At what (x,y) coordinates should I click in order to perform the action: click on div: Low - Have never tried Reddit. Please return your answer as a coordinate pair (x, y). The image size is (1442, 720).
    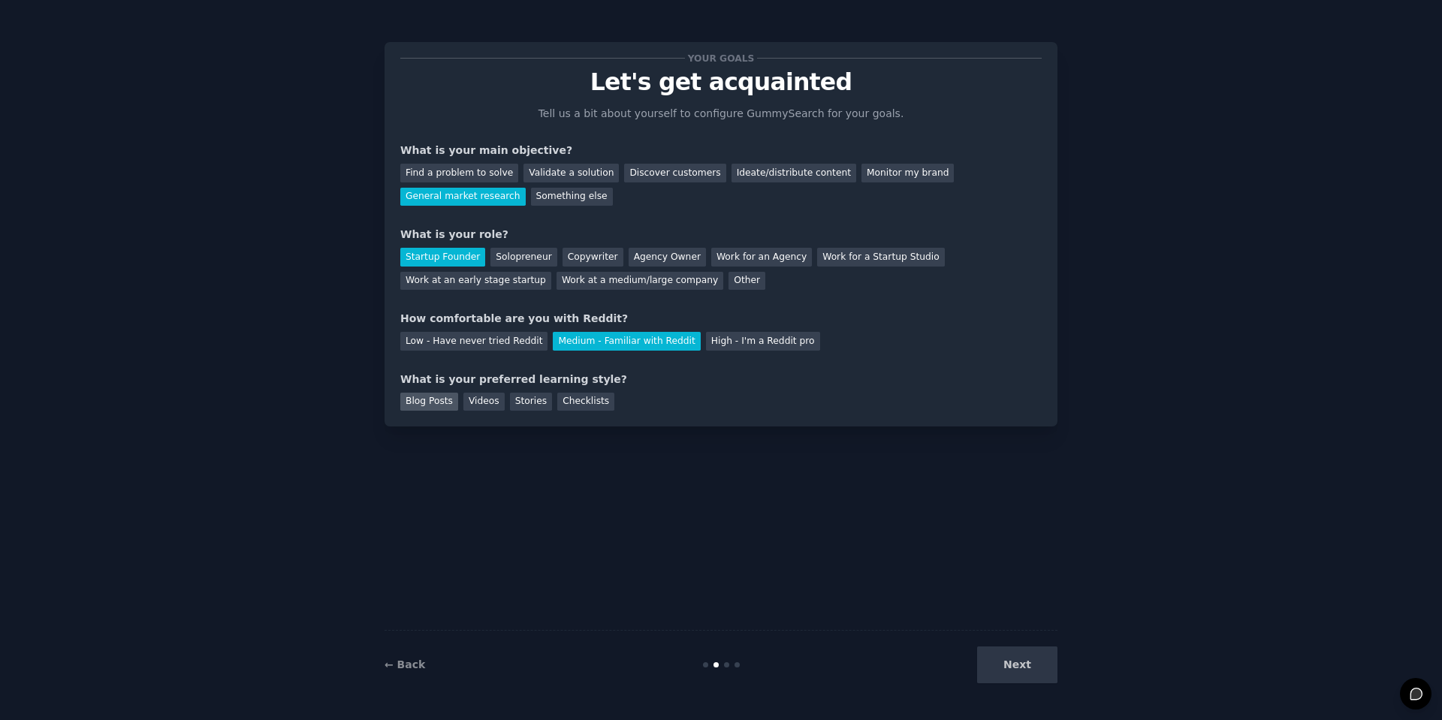
    Looking at the image, I should click on (474, 341).